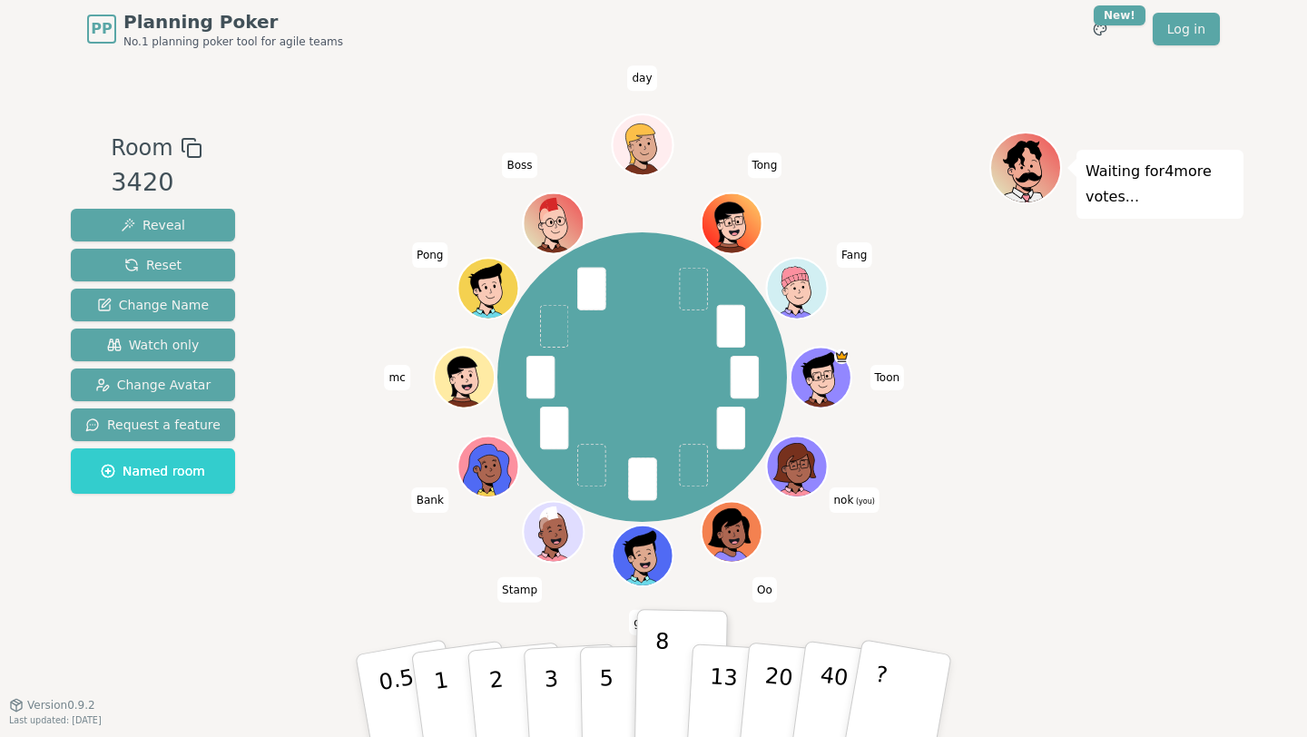  I want to click on button: Change Avatar, so click(152, 385).